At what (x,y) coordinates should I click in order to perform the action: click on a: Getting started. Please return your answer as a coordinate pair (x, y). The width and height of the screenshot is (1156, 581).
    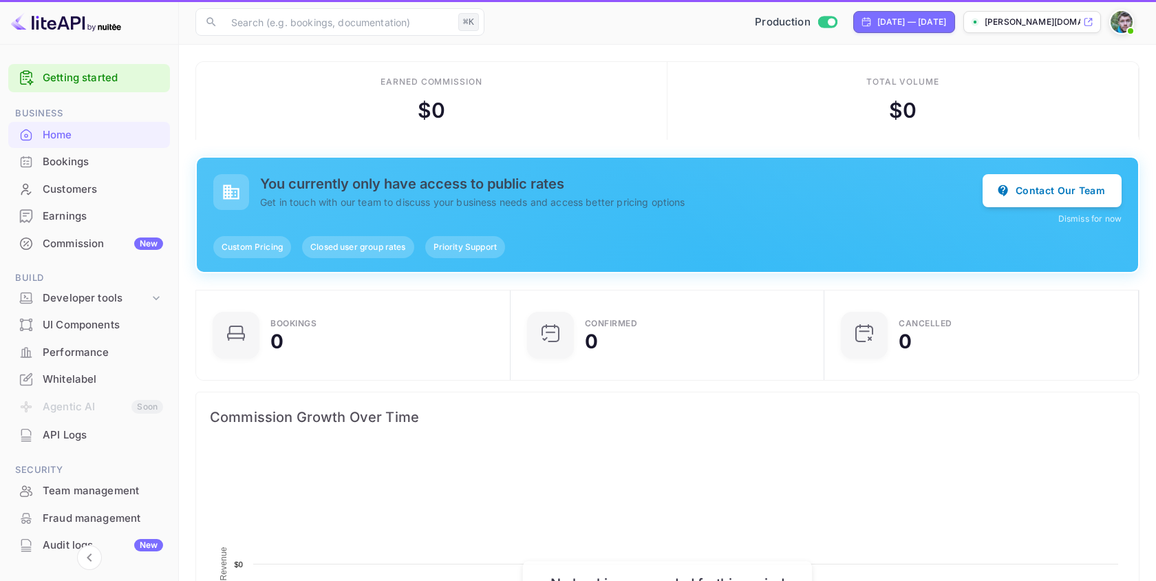
    Looking at the image, I should click on (103, 78).